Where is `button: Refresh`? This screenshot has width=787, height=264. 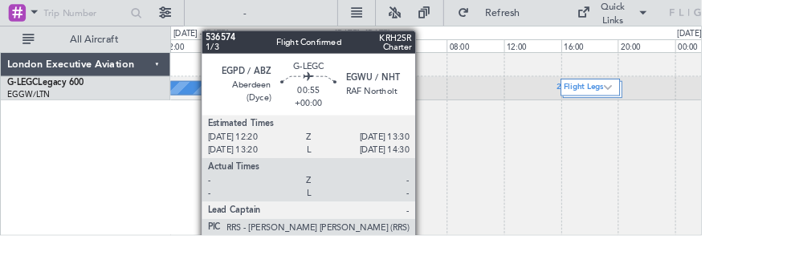
button: Refresh is located at coordinates (554, 14).